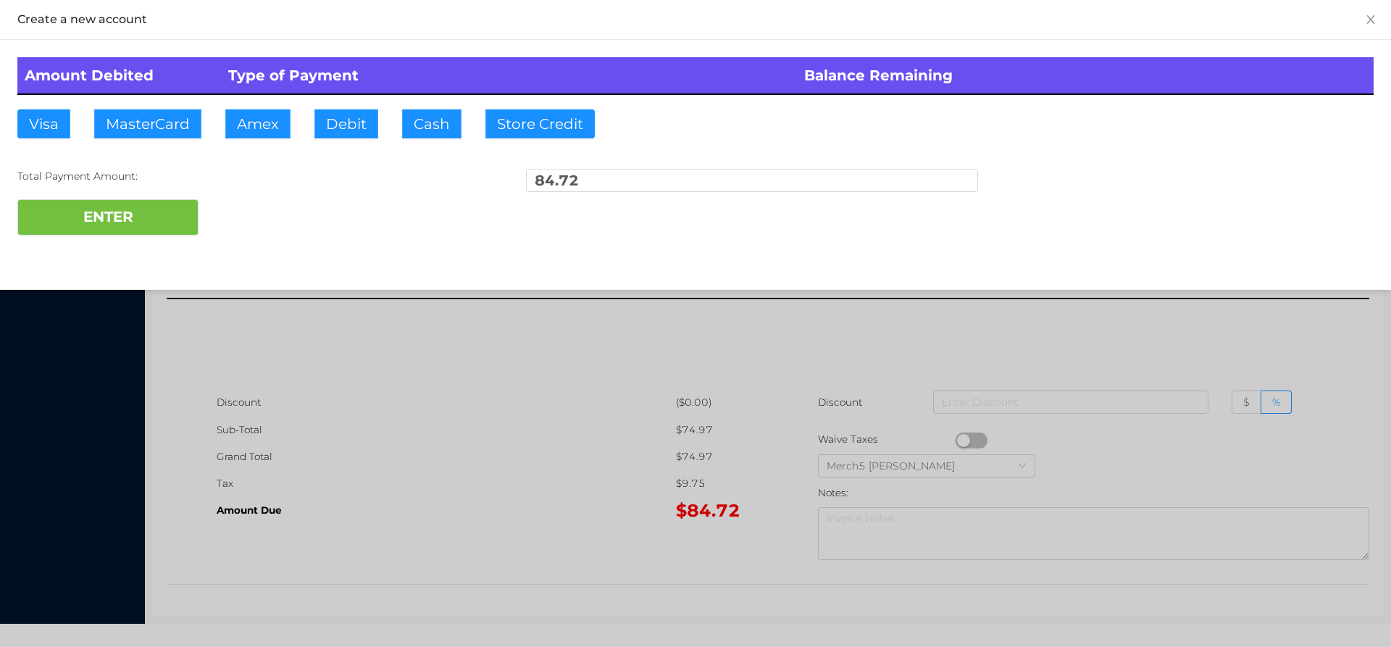  I want to click on button: MasterCard, so click(148, 124).